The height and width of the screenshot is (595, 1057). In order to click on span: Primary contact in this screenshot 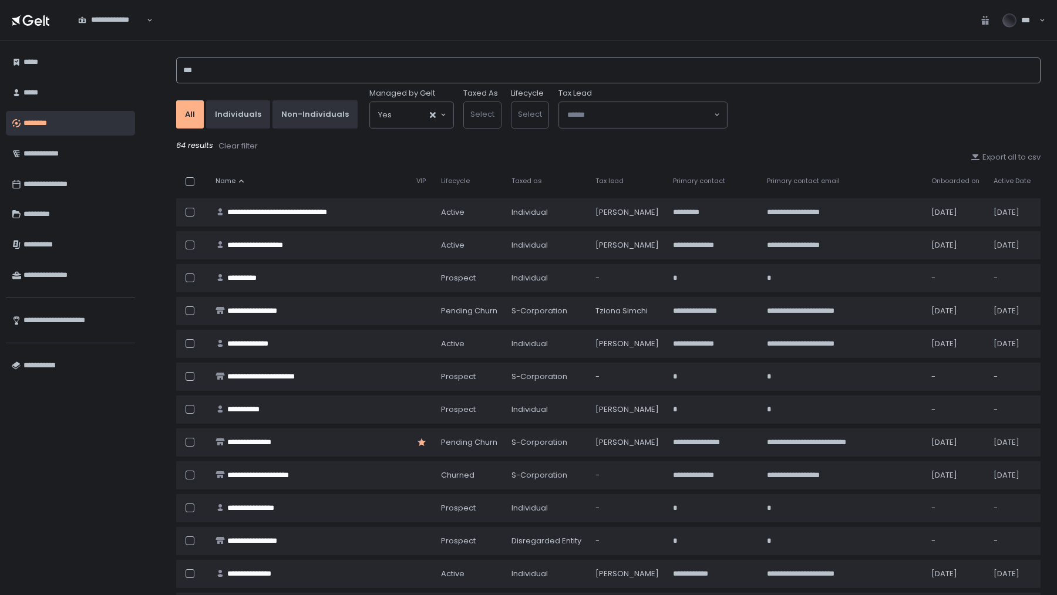, I will do `click(699, 181)`.